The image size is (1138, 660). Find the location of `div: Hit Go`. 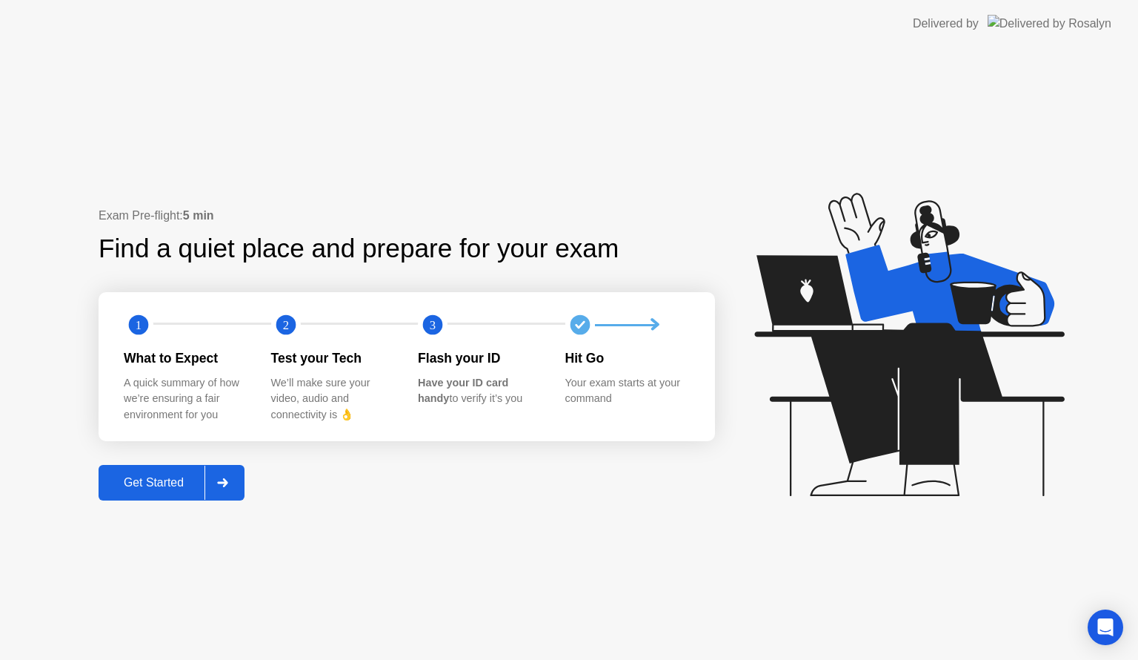

div: Hit Go is located at coordinates (627, 358).